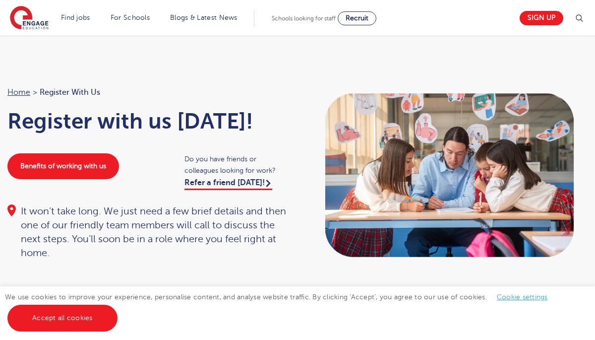 This screenshot has width=595, height=340. Describe the element at coordinates (149, 92) in the screenshot. I see `nav: breadcrumb` at that location.